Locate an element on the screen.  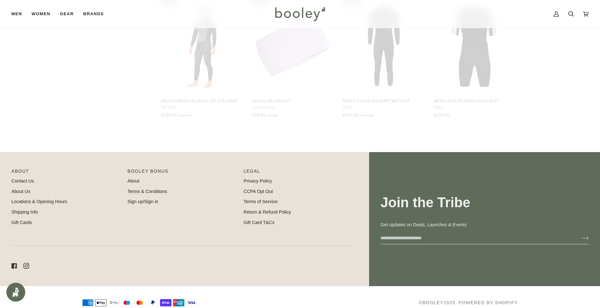
span: © 2025 is located at coordinates (437, 302).